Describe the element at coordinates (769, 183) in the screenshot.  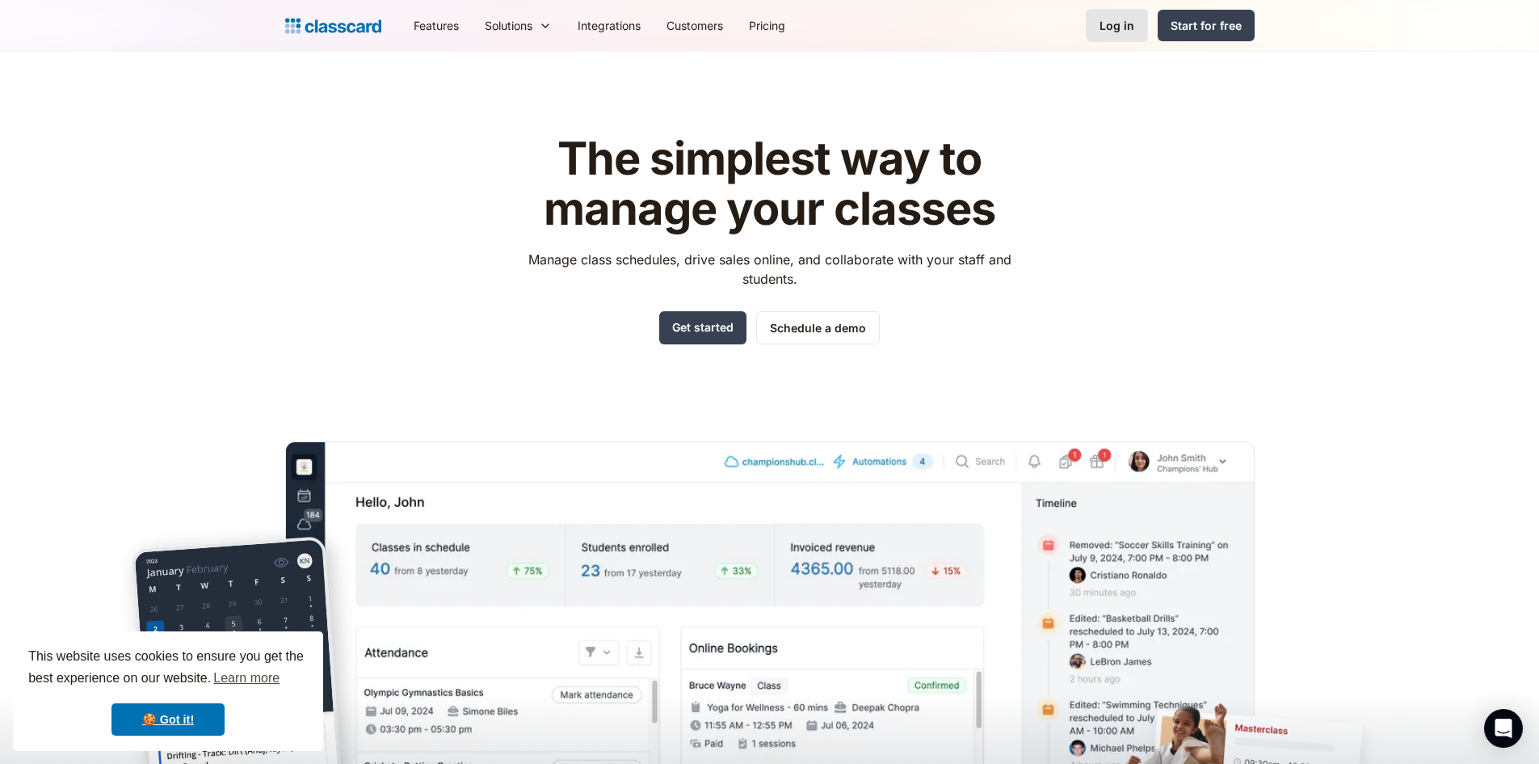
I see `h1: The simplest way to manage your classes` at that location.